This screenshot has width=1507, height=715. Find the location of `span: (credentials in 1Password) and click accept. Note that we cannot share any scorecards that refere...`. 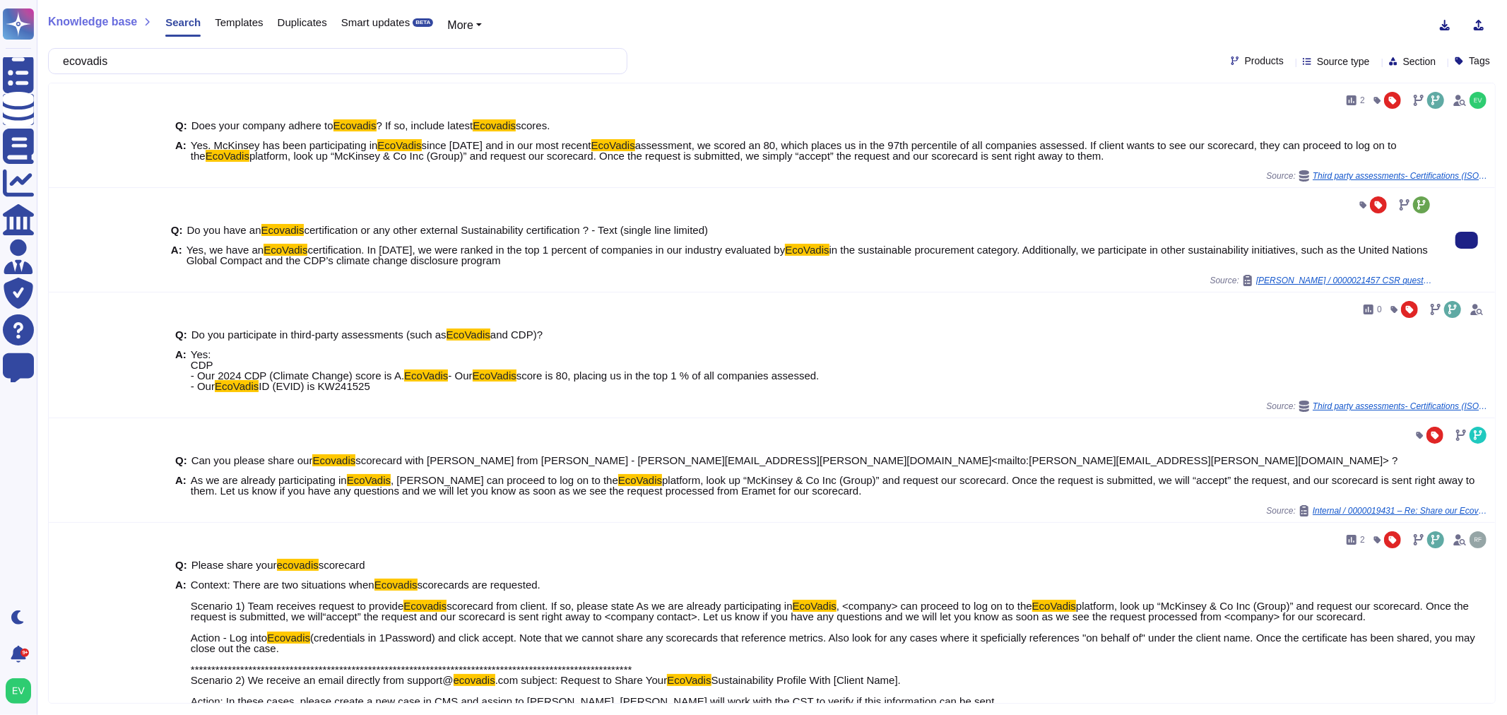

span: (credentials in 1Password) and click accept. Note that we cannot share any scorecards that refere... is located at coordinates (833, 658).